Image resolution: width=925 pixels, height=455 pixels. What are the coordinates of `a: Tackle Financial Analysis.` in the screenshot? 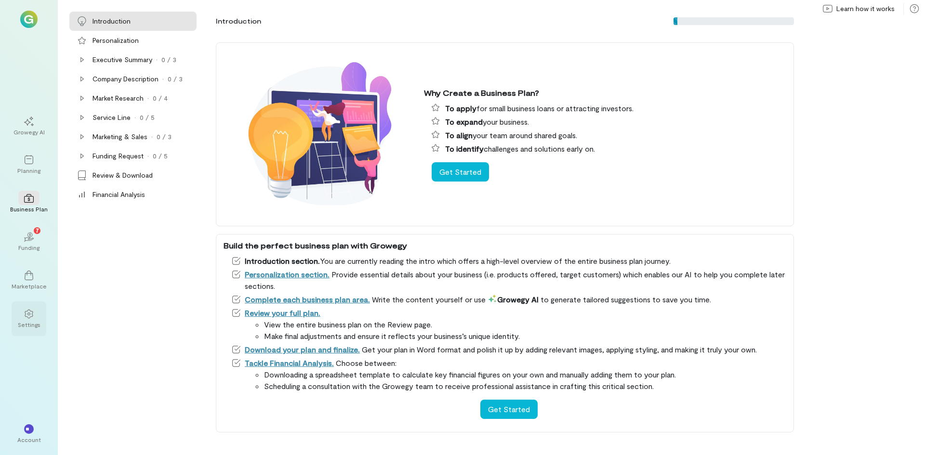 It's located at (289, 363).